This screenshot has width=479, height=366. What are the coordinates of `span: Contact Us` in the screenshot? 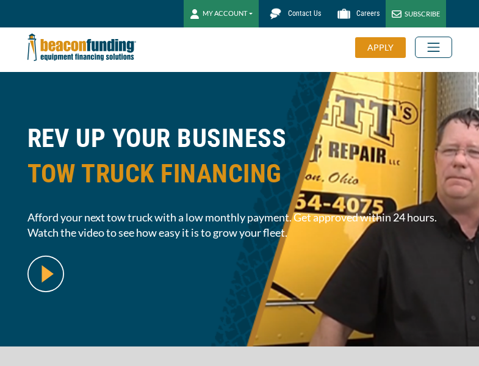 It's located at (305, 13).